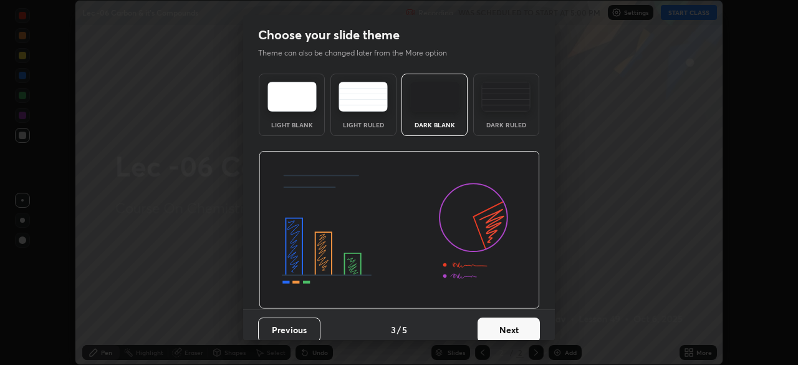  Describe the element at coordinates (399, 230) in the screenshot. I see `img: darkThemeBanner.d06ce4a2.svg` at that location.